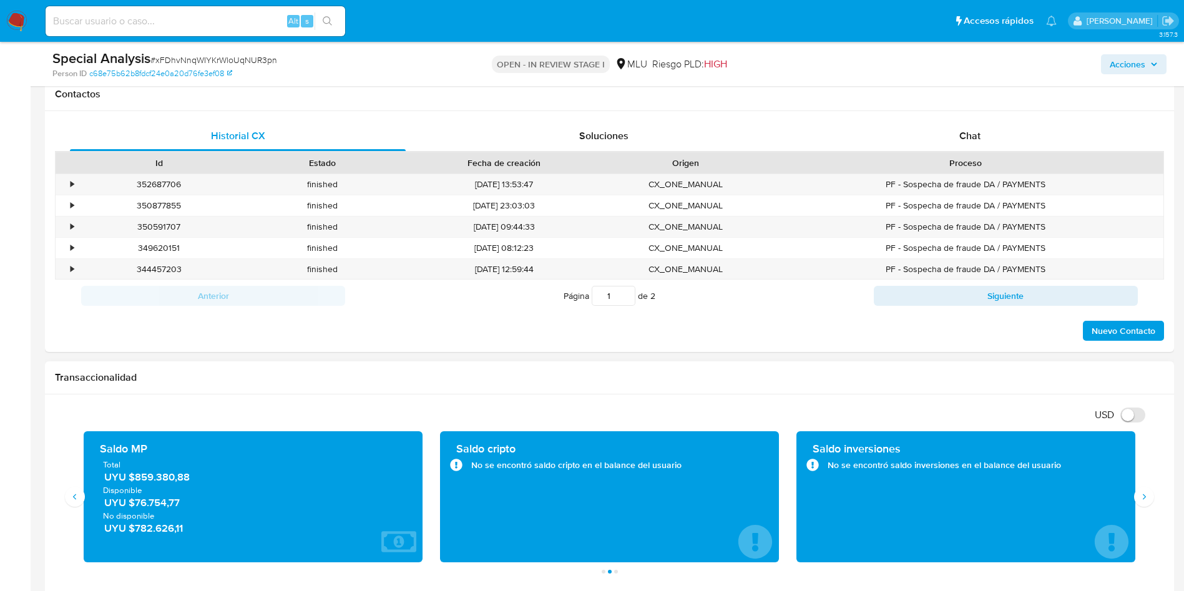  I want to click on span: Chat, so click(970, 135).